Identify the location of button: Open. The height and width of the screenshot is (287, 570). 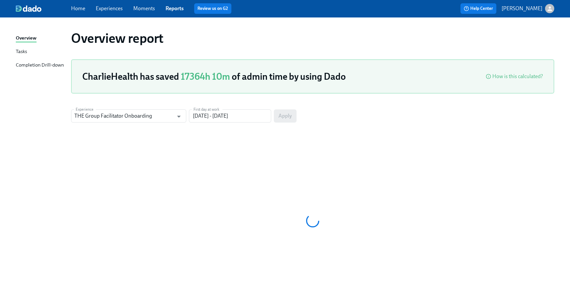
(179, 116).